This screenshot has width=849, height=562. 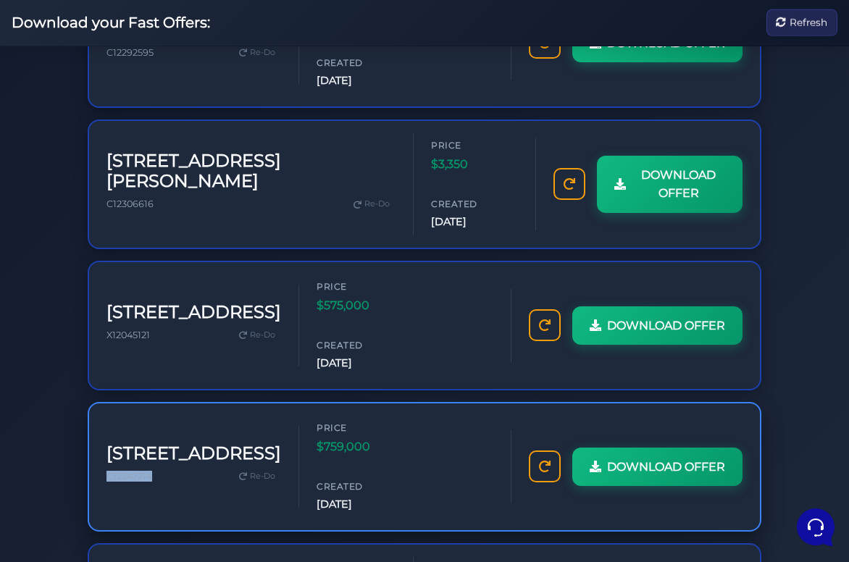 I want to click on button: Messages, so click(x=145, y=446).